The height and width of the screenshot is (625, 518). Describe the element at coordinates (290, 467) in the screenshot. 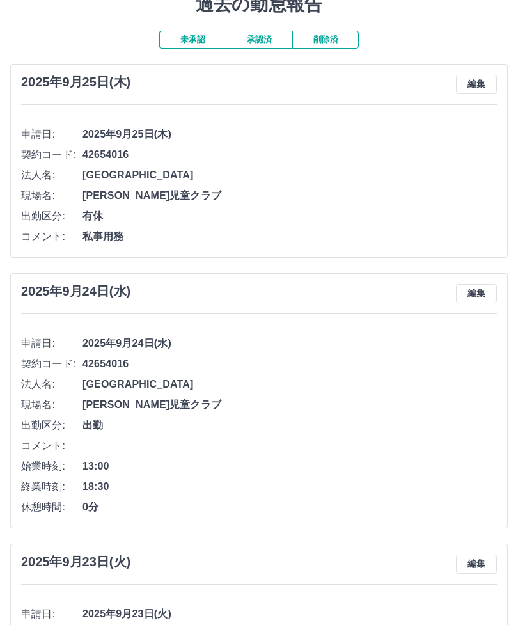

I see `span: 13:00` at that location.